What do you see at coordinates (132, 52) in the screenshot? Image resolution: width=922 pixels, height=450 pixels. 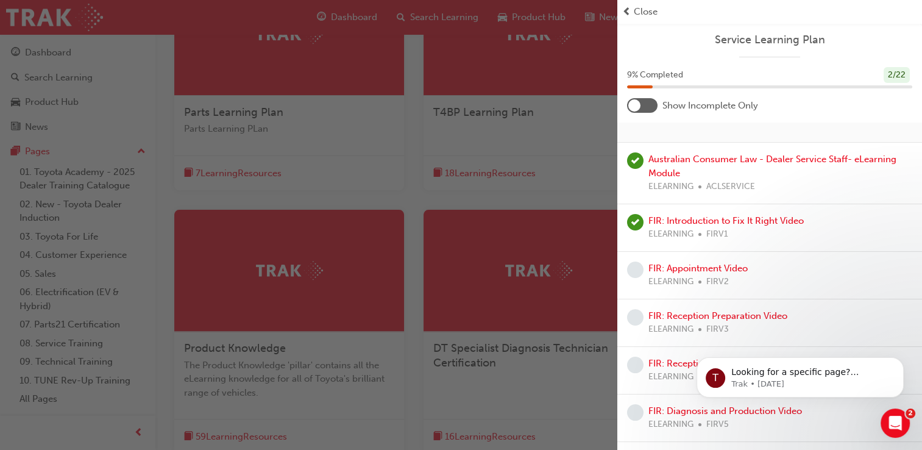 I see `p: Message from Trak, sent 3w ago` at bounding box center [132, 52].